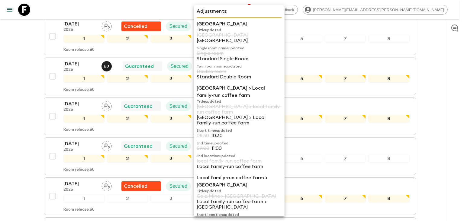  I want to click on p: End location updated, so click(239, 156).